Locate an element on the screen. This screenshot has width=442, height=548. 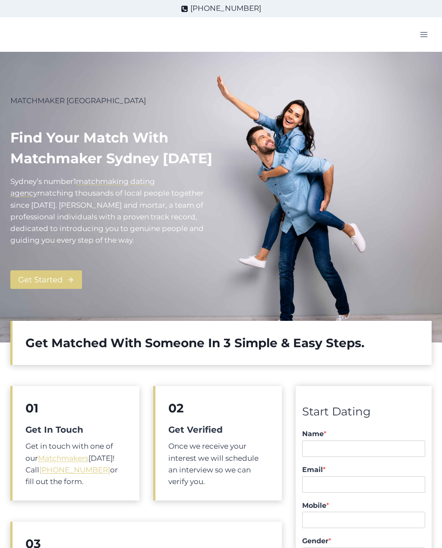
h2: 01 is located at coordinates (76, 408).